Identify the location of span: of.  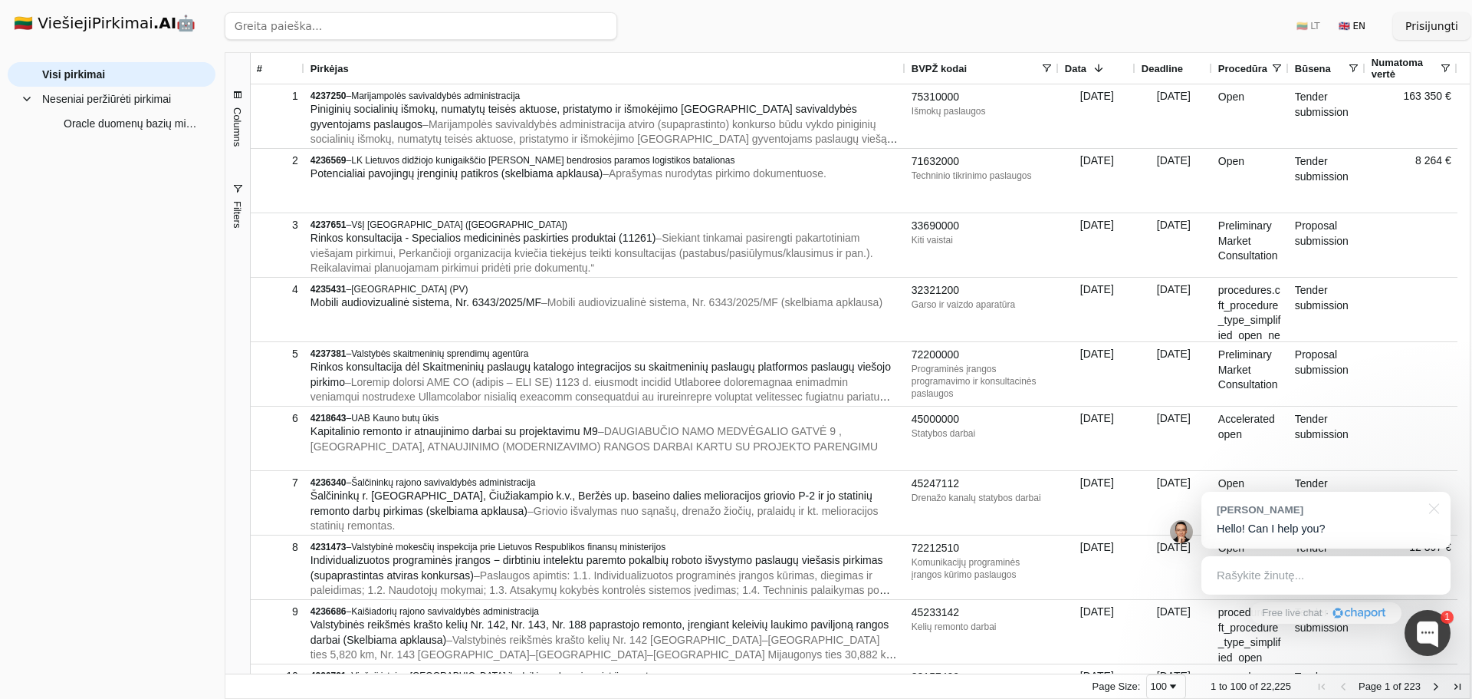
(1254, 686).